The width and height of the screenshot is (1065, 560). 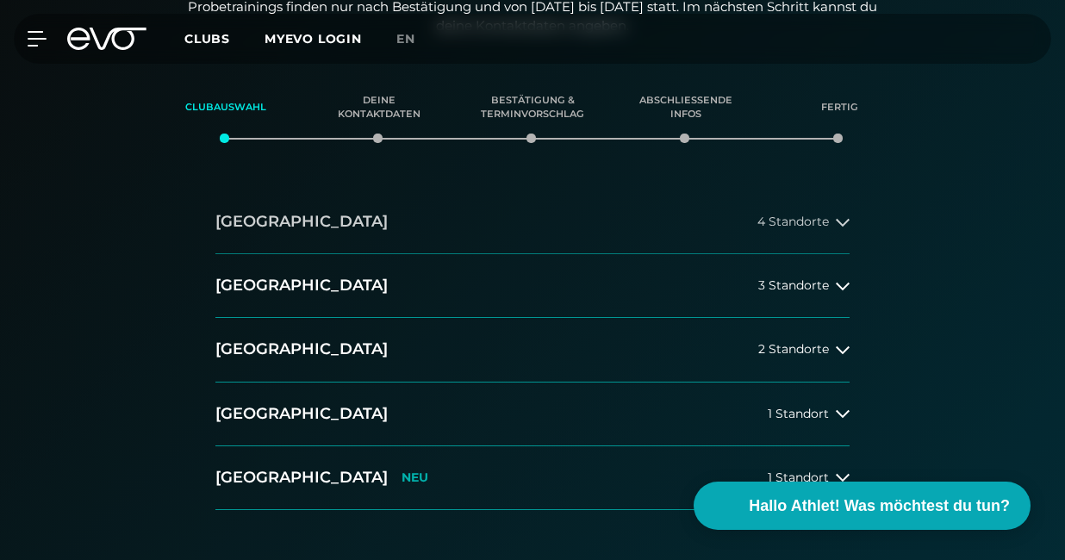 I want to click on a: en, so click(x=416, y=39).